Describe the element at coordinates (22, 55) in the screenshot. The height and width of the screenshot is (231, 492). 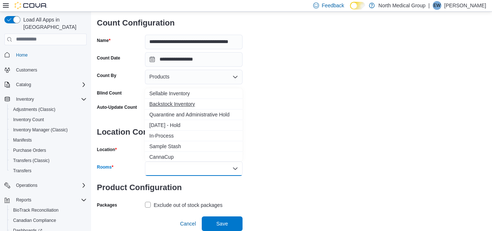
I see `a: Home` at that location.